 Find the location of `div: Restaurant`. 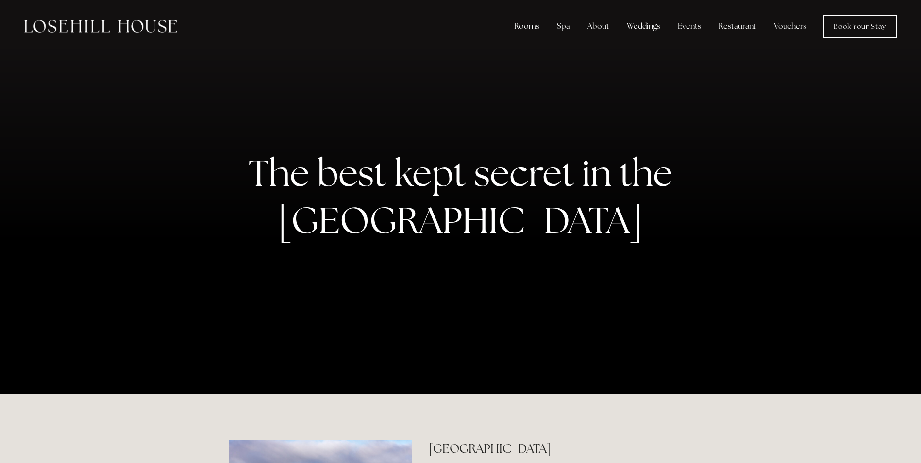

div: Restaurant is located at coordinates (737, 26).